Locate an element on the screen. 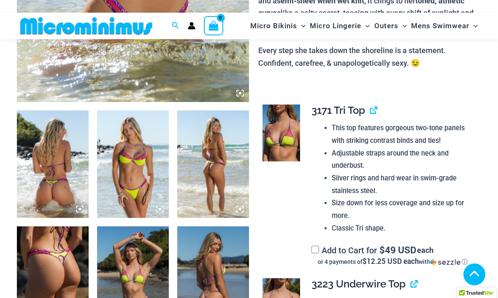 The image size is (498, 298). img: Sezzle is located at coordinates (445, 262).